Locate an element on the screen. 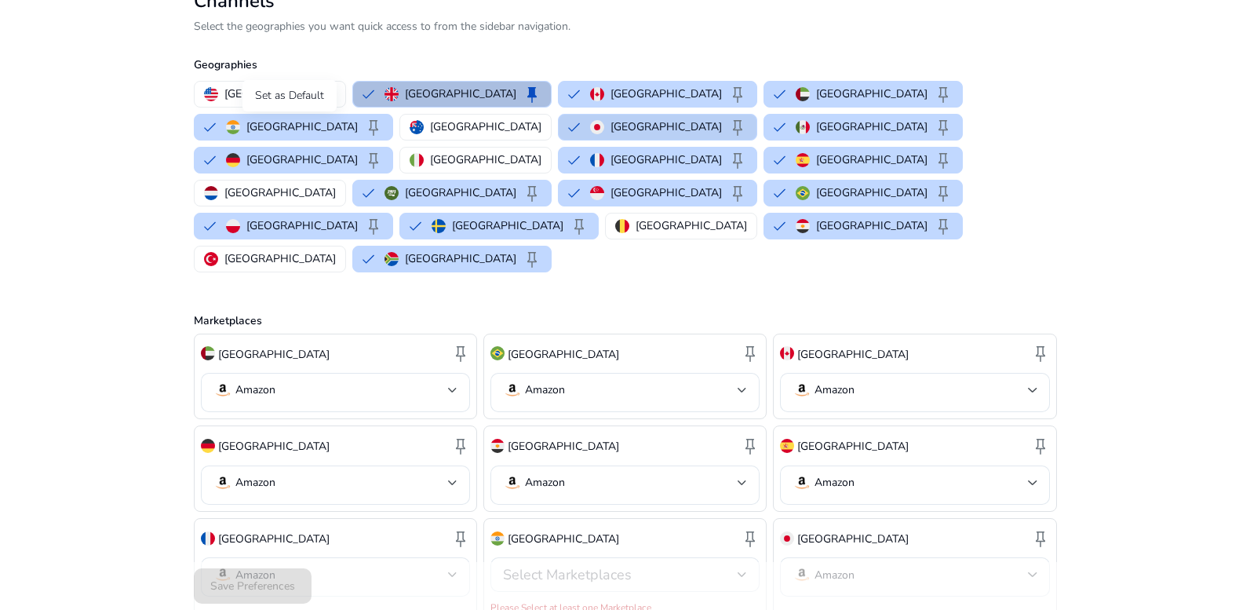 This screenshot has height=610, width=1250. img: se.svg is located at coordinates (439, 226).